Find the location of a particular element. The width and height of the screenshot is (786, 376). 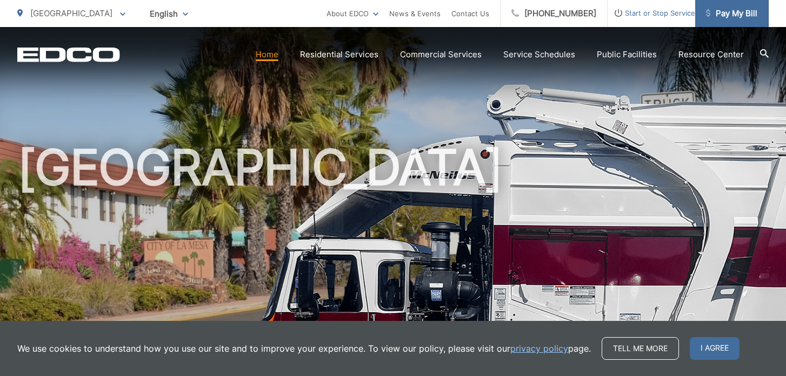

a: Home is located at coordinates (267, 55).